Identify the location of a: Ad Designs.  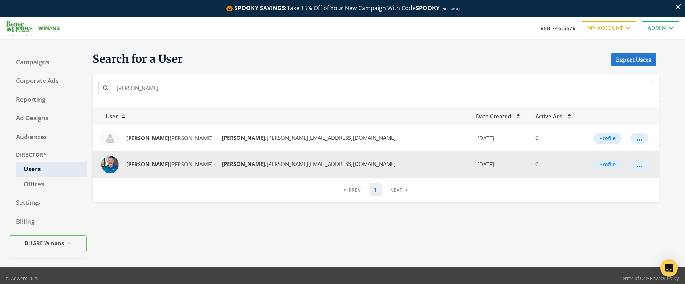
(48, 118).